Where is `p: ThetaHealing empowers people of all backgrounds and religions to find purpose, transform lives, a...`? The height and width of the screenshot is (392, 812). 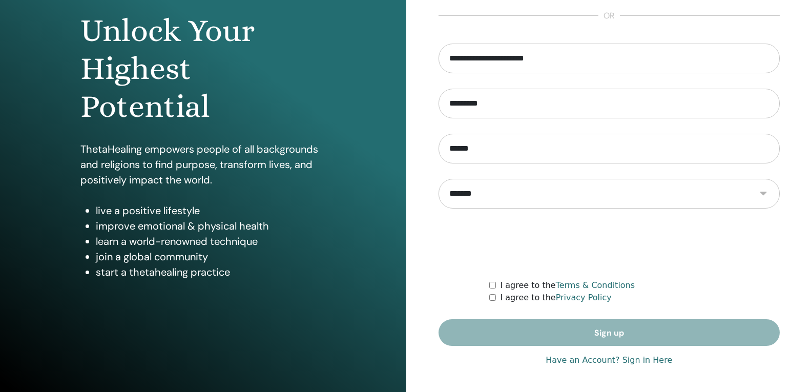
p: ThetaHealing empowers people of all backgrounds and religions to find purpose, transform lives, a... is located at coordinates (203, 164).